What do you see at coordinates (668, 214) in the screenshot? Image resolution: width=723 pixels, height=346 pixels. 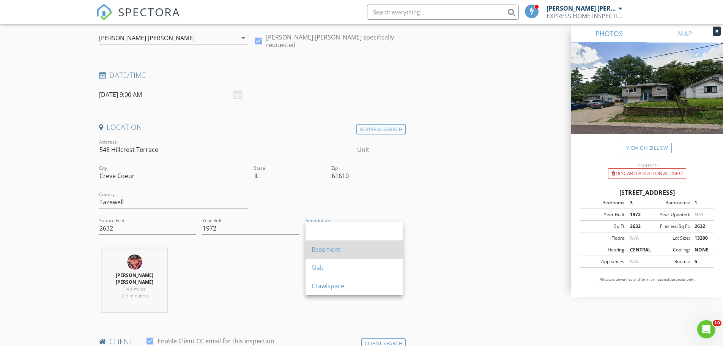 I see `div: Year Updated:` at bounding box center [668, 214].